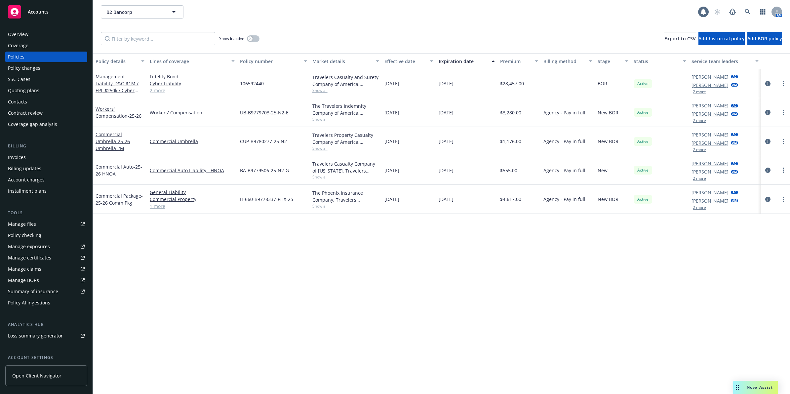 The image size is (790, 394). What do you see at coordinates (46, 12) in the screenshot?
I see `a: Accounts` at bounding box center [46, 12].